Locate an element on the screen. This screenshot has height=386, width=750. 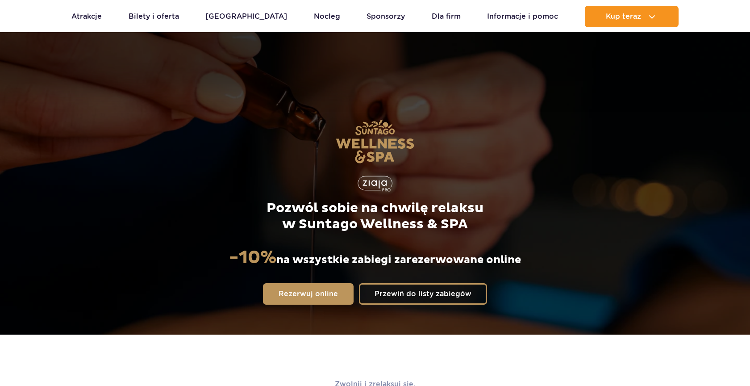
p: na wszystkie zabiegi zarezerwowane online is located at coordinates (375, 258).